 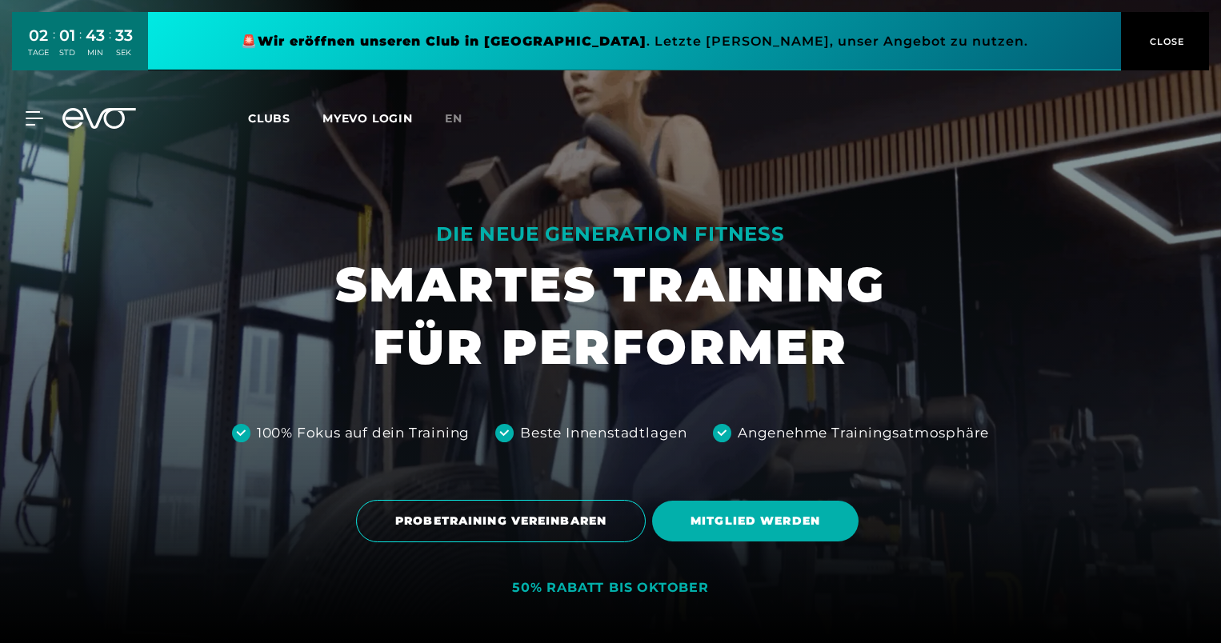 What do you see at coordinates (504, 521) in the screenshot?
I see `a: PROBETRAINING VEREINBAREN` at bounding box center [504, 521].